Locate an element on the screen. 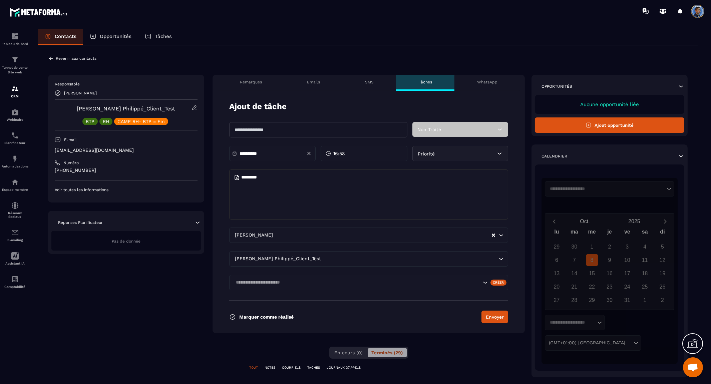 This screenshot has height=384, width=711. a: accountantaccountantComptabilité is located at coordinates (15, 282).